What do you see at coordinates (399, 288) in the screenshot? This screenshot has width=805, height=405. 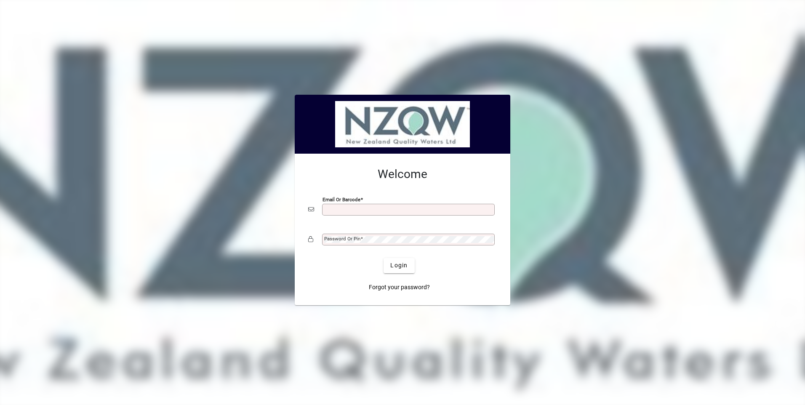 I see `a: Forgot your password?` at bounding box center [399, 288].